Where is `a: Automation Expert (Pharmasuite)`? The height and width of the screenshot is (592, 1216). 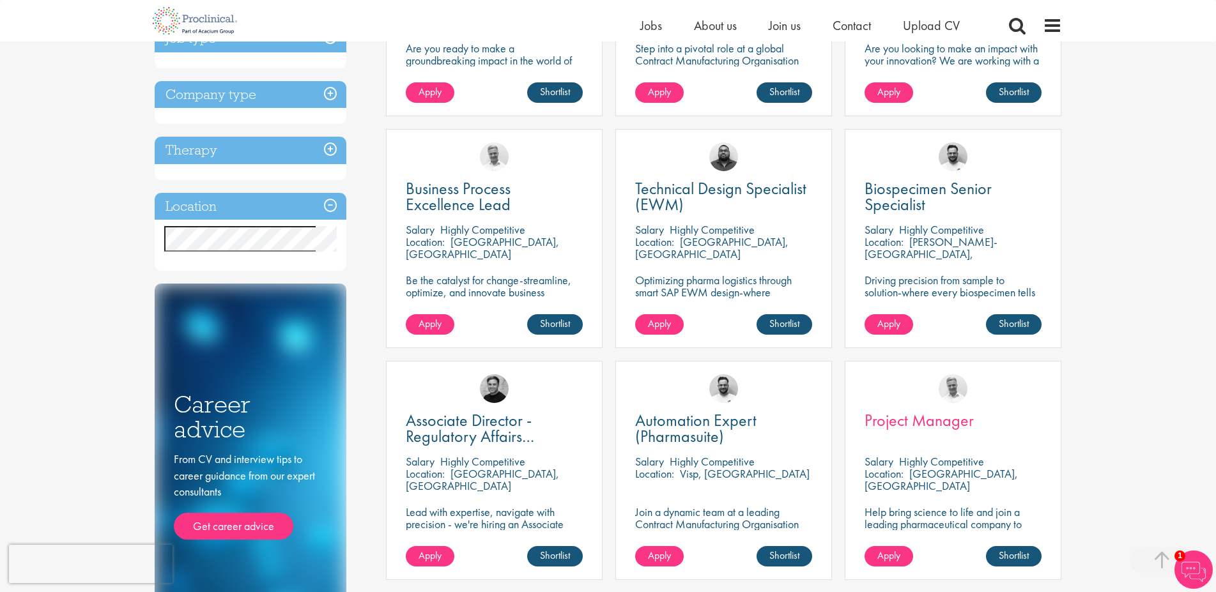 a: Automation Expert (Pharmasuite) is located at coordinates (723, 429).